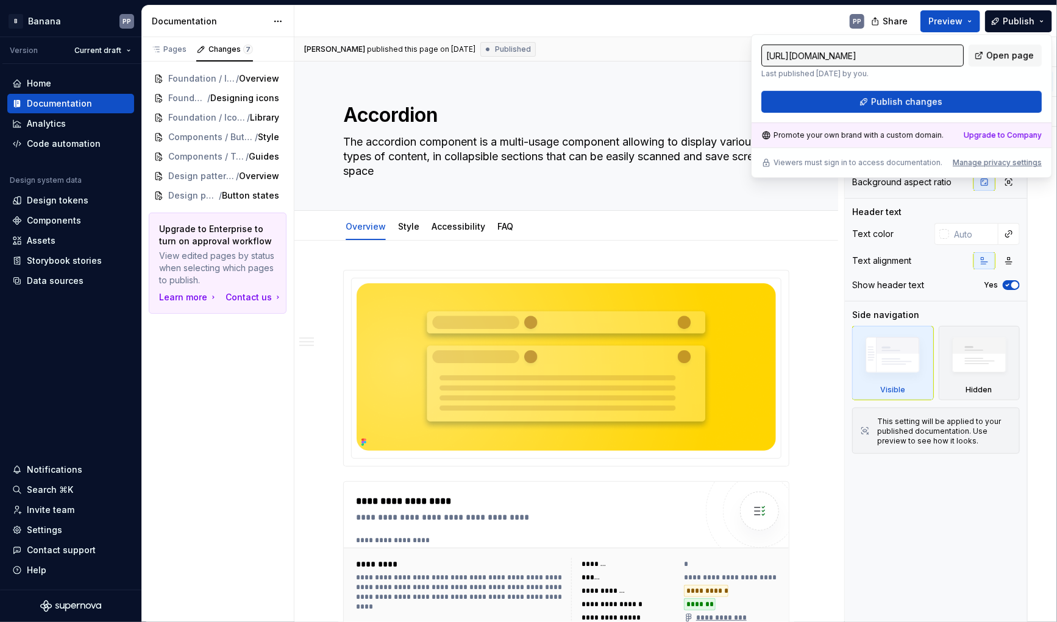 Image resolution: width=1057 pixels, height=622 pixels. Describe the element at coordinates (458, 226) in the screenshot. I see `a: Accessibility` at that location.